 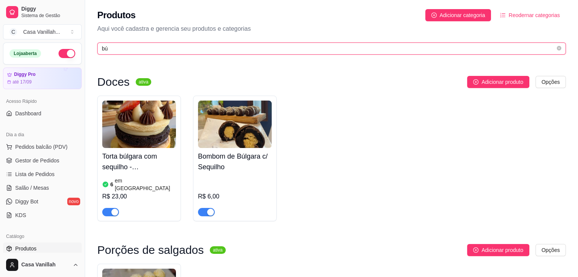 I want to click on h2: Produtos, so click(x=116, y=15).